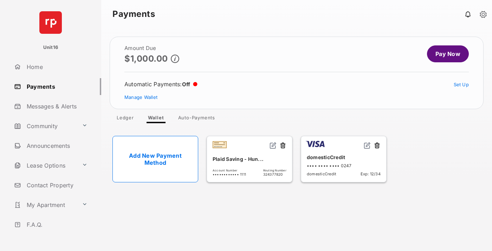  Describe the element at coordinates (370, 174) in the screenshot. I see `span: Exp: 12/34` at that location.